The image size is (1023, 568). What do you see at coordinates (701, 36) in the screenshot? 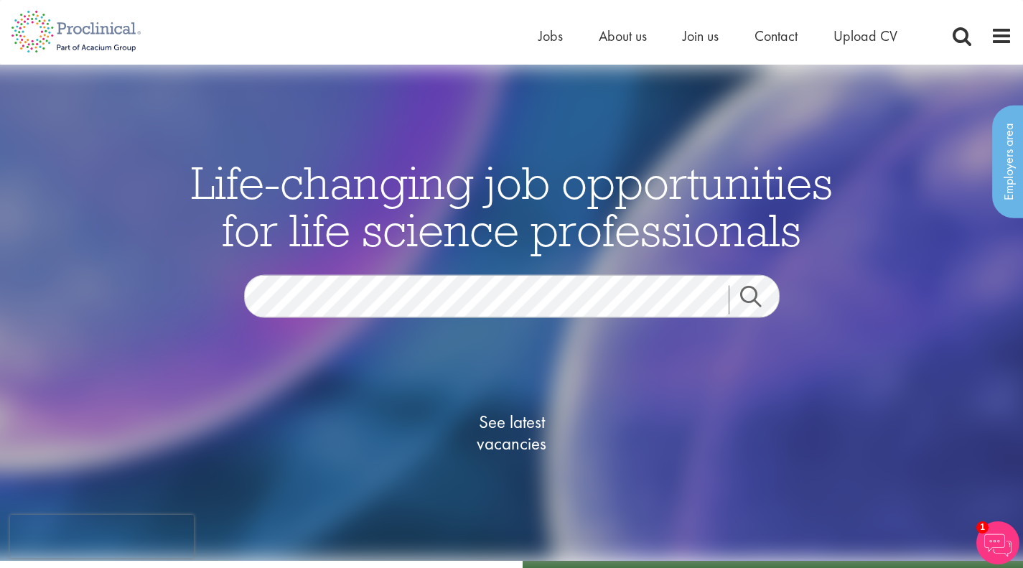
I see `span: Join us` at bounding box center [701, 36].